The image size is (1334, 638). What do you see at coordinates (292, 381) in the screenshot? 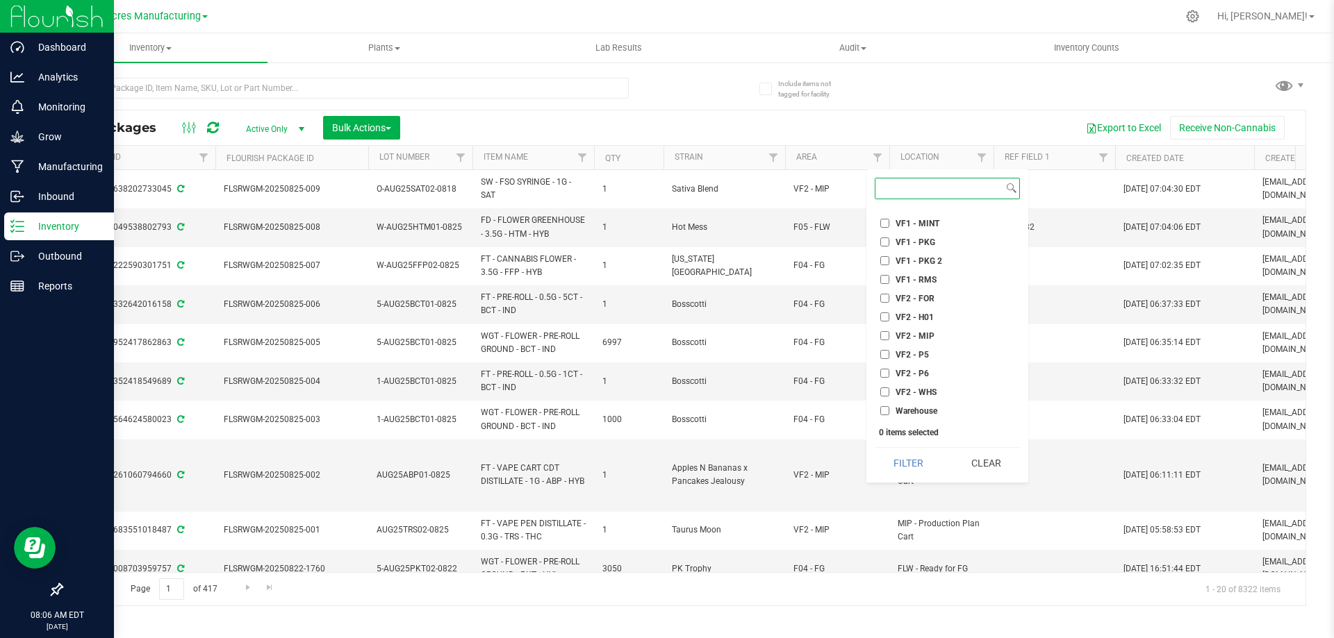
I see `span: FLSRWGM-20250825-004` at bounding box center [292, 381].